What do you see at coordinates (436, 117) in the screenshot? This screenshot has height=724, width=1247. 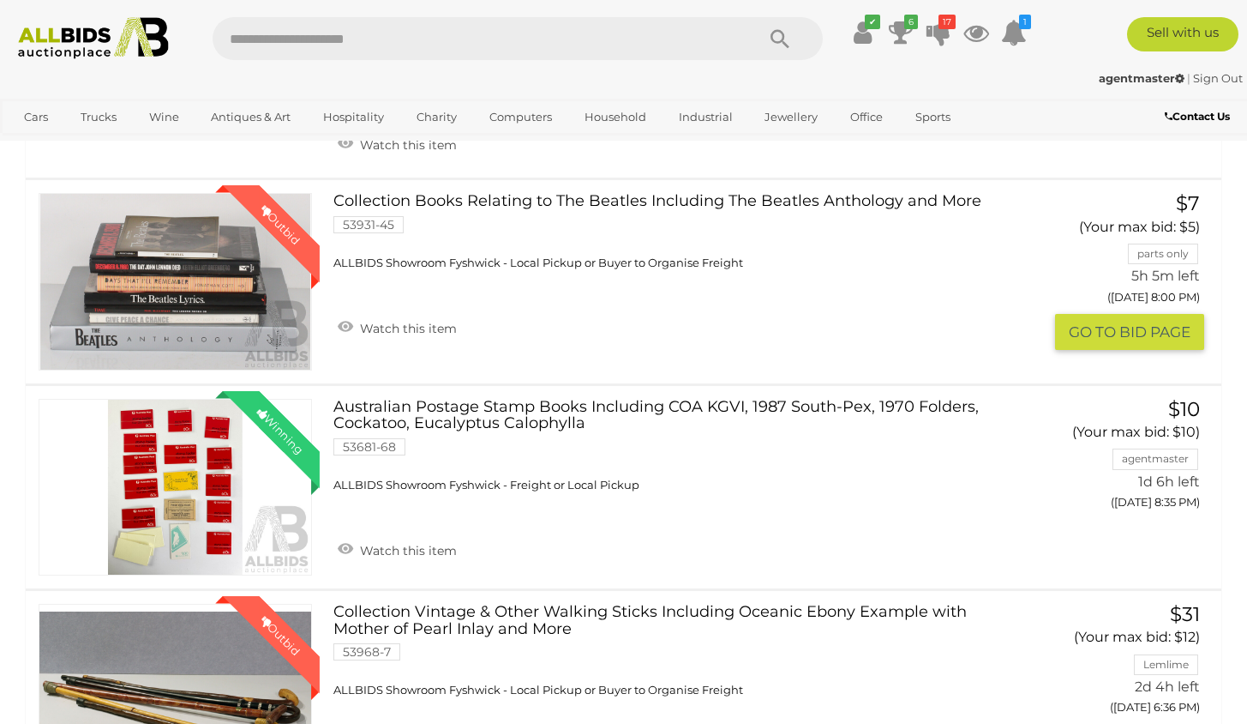 I see `a: Charity` at bounding box center [436, 117].